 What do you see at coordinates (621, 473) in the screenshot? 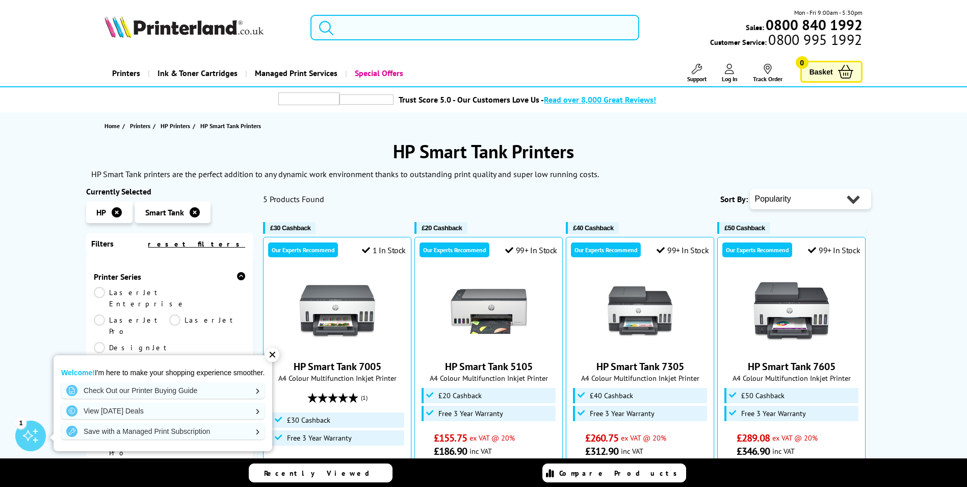
I see `span: Compare Products` at bounding box center [621, 473].